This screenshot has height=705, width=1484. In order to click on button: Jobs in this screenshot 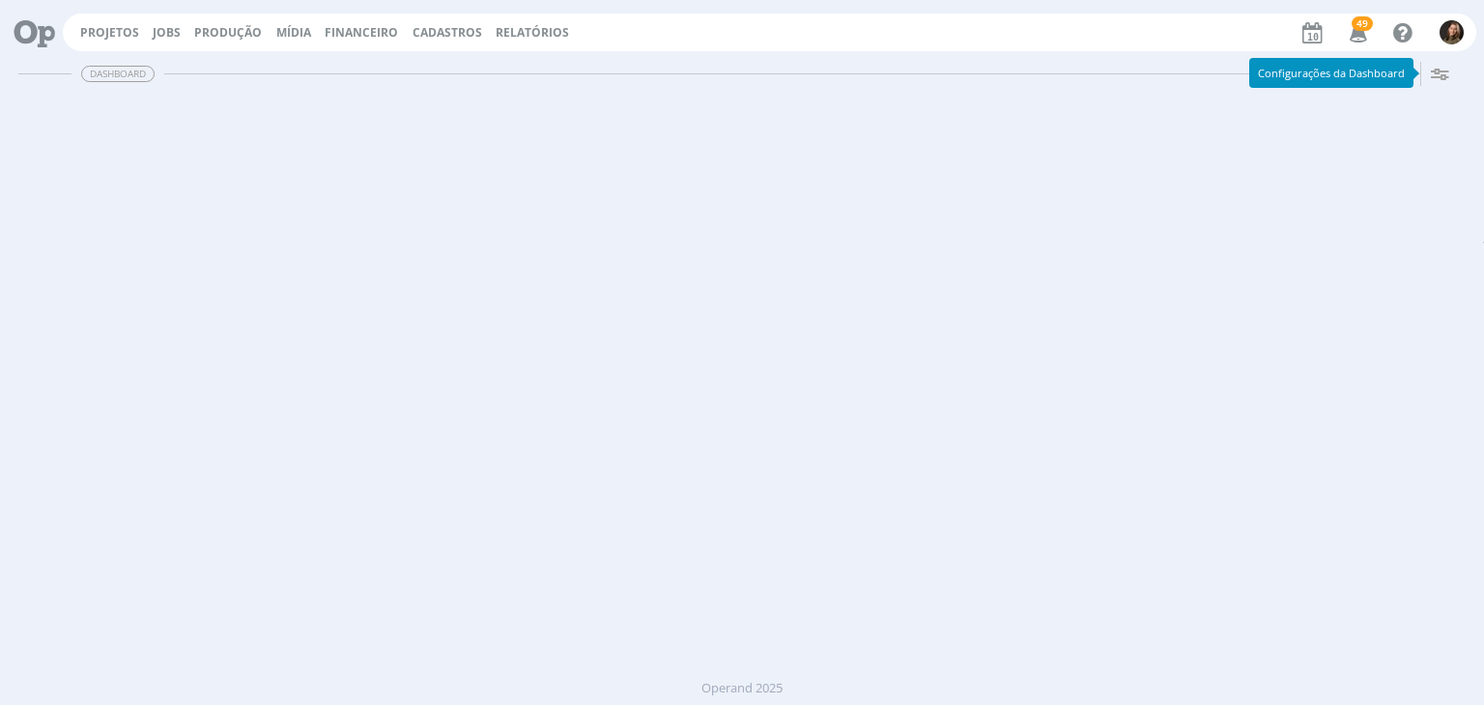, I will do `click(166, 33)`.